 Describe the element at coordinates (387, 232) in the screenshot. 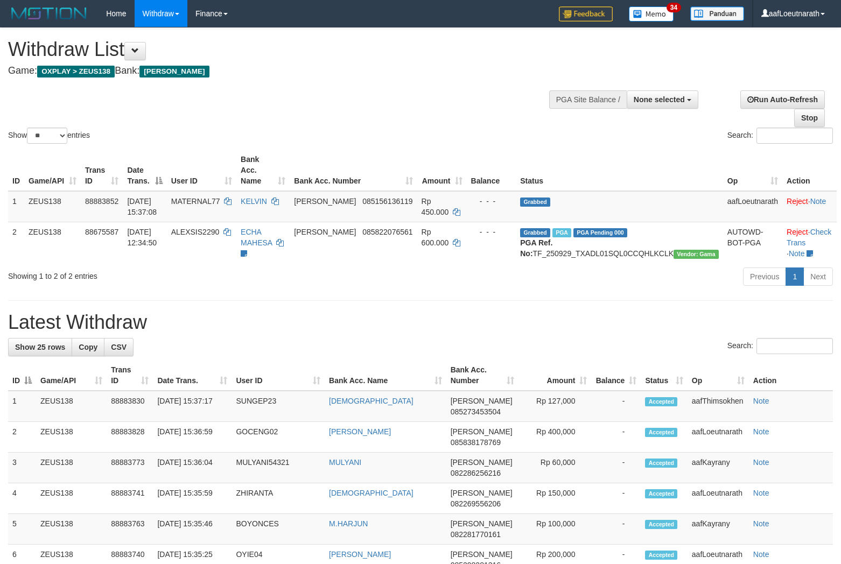

I see `span: Copy 085822076561 to clipboard` at that location.